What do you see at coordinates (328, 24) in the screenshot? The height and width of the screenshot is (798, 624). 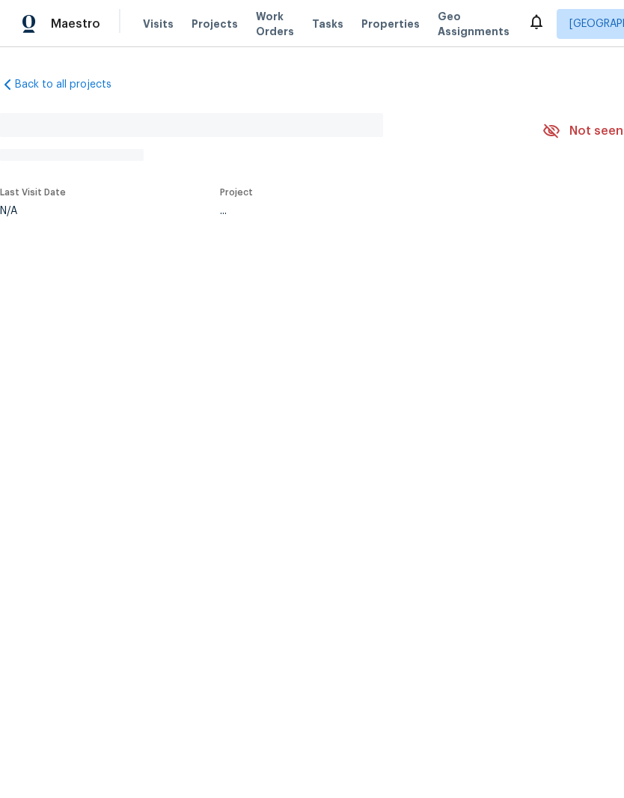 I see `span: Tasks` at bounding box center [328, 24].